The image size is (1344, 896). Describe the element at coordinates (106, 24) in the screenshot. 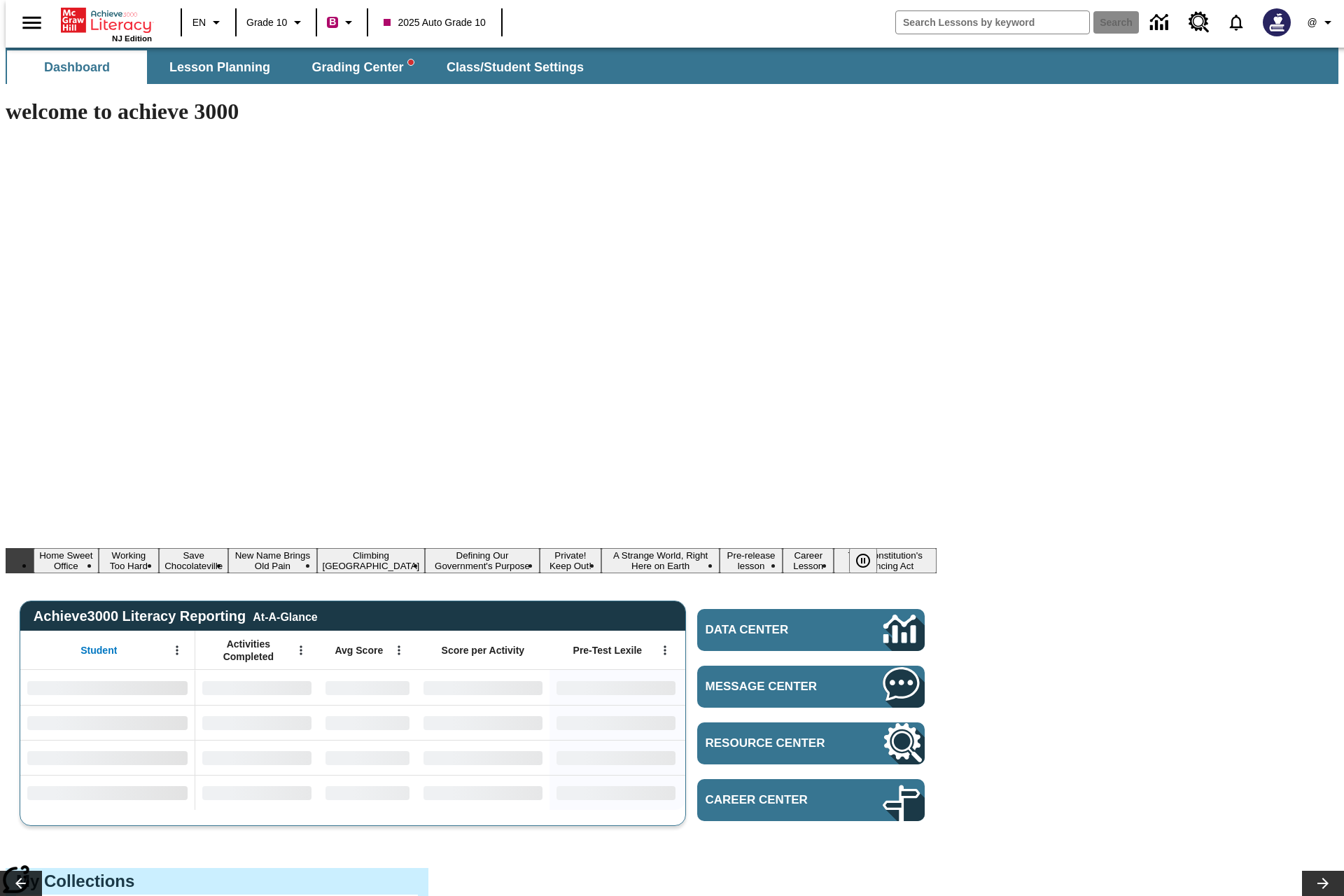

I see `div: Home` at that location.